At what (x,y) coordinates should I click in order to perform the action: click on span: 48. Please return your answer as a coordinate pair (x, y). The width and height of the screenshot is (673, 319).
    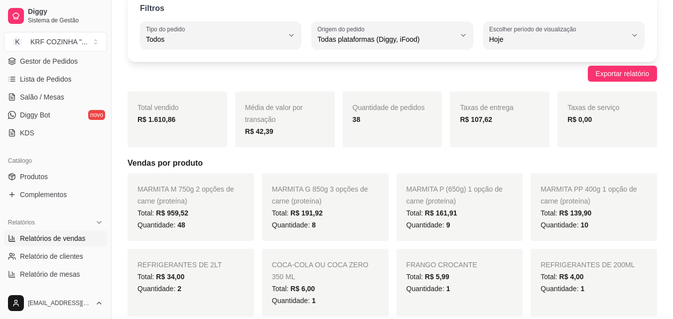
    Looking at the image, I should click on (181, 225).